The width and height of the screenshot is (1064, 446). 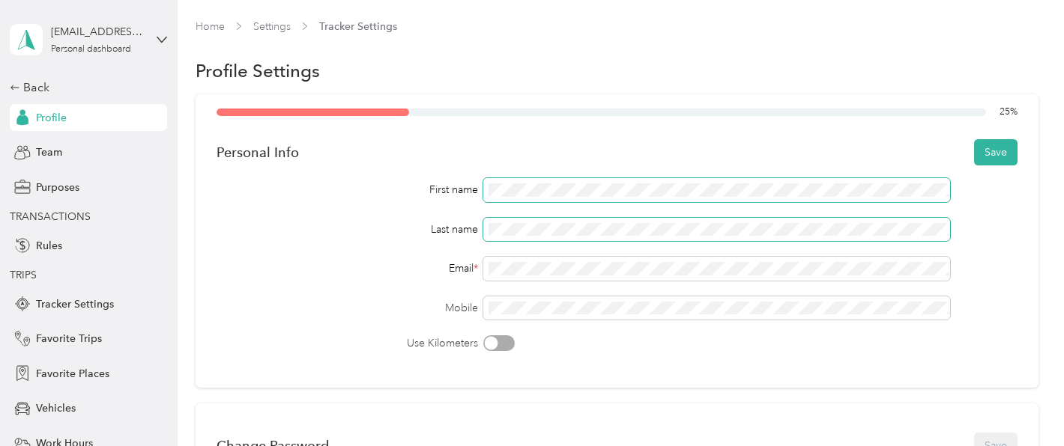 What do you see at coordinates (258, 70) in the screenshot?
I see `h1: Profile Settings` at bounding box center [258, 70].